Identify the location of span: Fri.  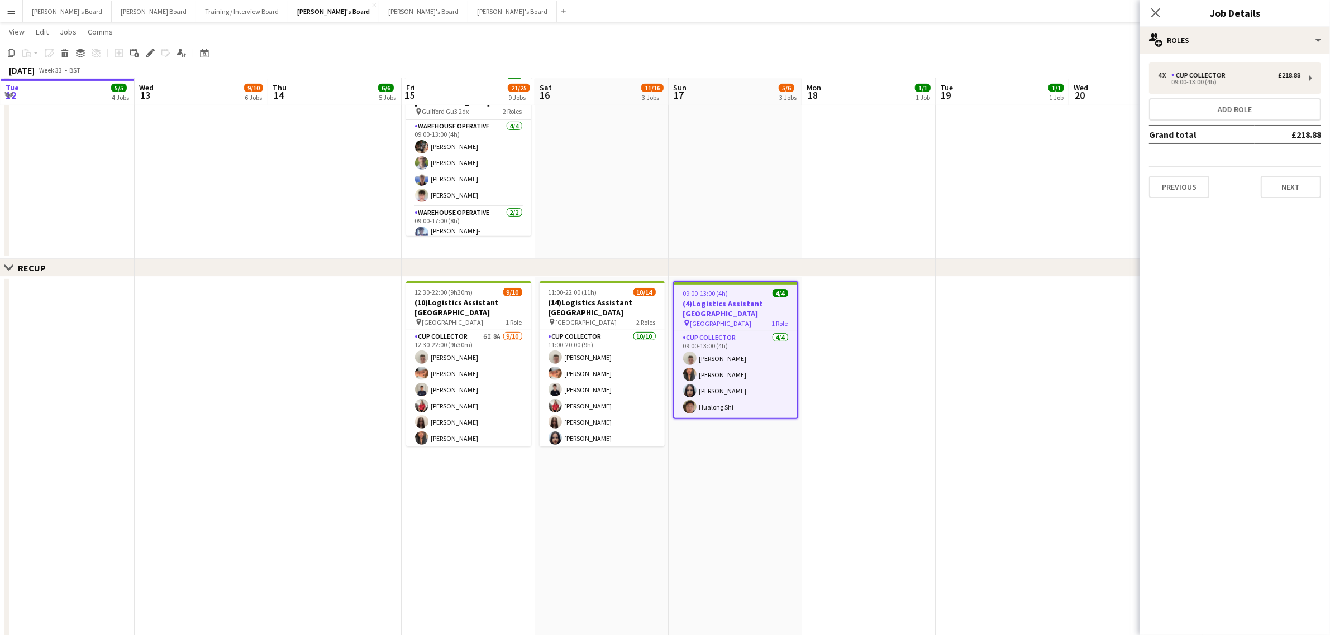
(410, 88).